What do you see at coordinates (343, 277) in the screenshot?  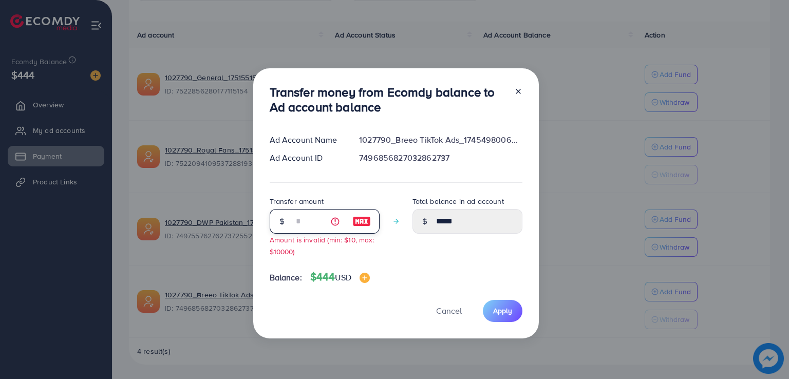 I see `span: USD` at bounding box center [343, 277].